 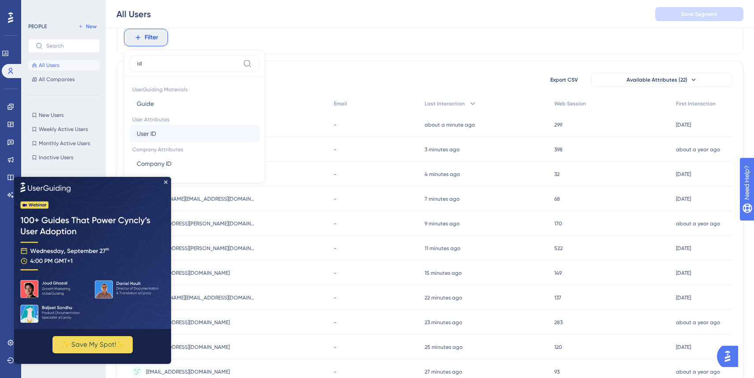 I want to click on button: Company ID, so click(x=195, y=164).